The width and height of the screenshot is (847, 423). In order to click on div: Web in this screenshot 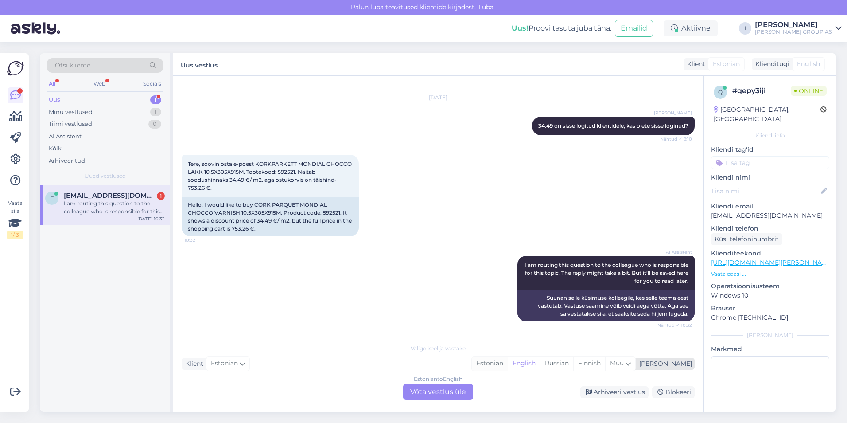, I will do `click(99, 84)`.